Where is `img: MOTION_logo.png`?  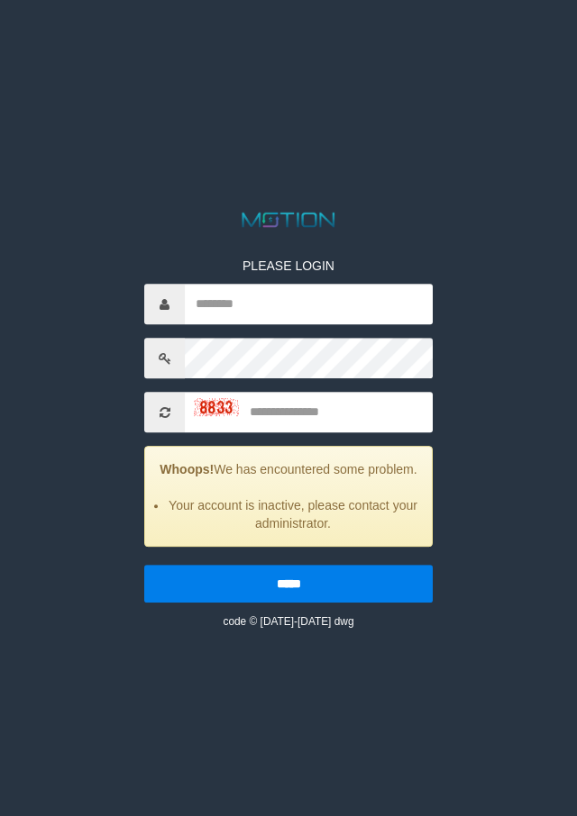
img: MOTION_logo.png is located at coordinates (288, 220).